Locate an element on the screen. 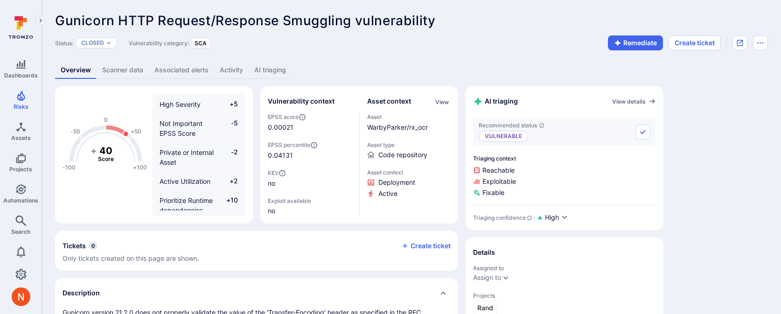  div: SCA is located at coordinates (201, 43).